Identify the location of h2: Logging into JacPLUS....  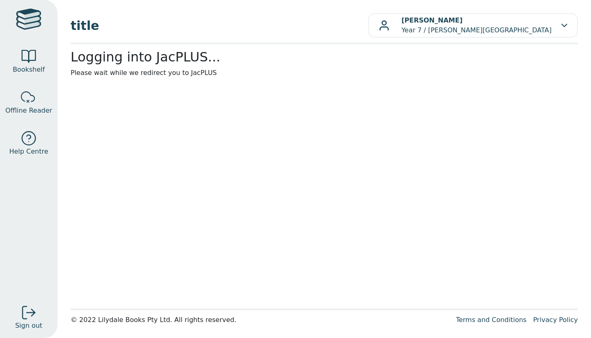
(324, 57).